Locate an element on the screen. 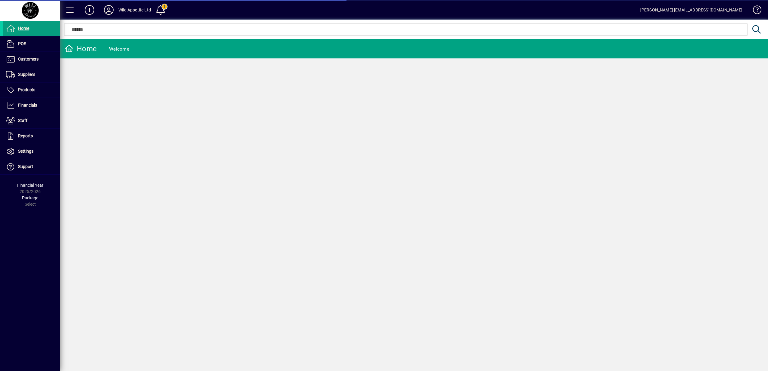 The width and height of the screenshot is (768, 371). a: POS is located at coordinates (32, 44).